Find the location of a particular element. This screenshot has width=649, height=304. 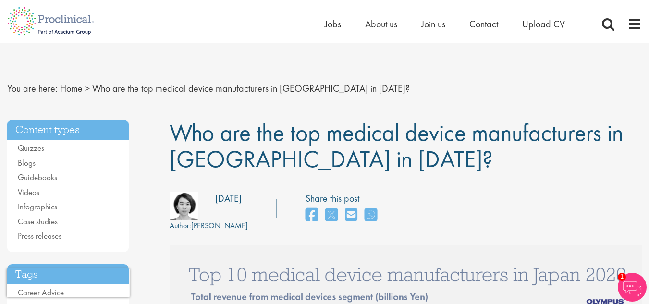

span: Upload CV is located at coordinates (543, 24).